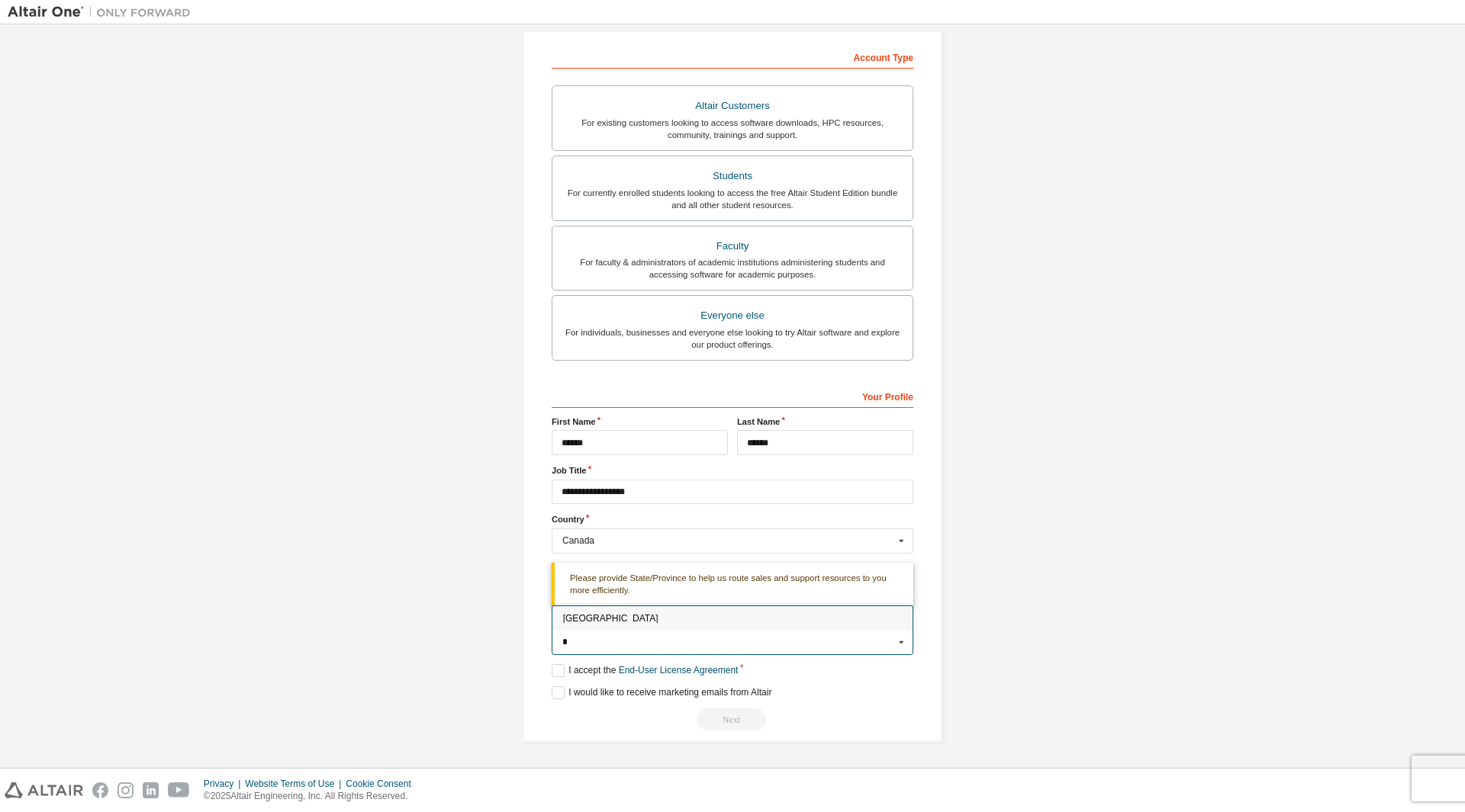  Describe the element at coordinates (732, 338) in the screenshot. I see `div: For individuals, businesses and everyone else looking to try Altair software and explore our prod...` at that location.